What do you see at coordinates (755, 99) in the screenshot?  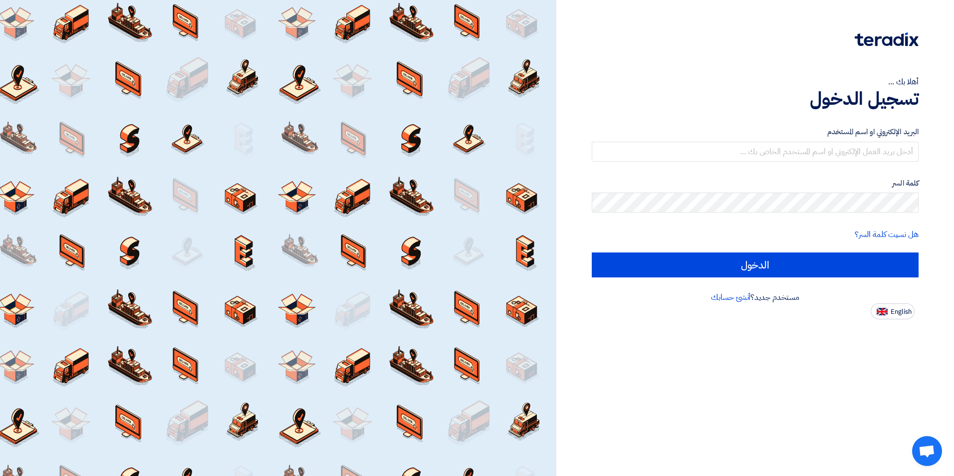 I see `h1: تسجيل الدخول` at bounding box center [755, 99].